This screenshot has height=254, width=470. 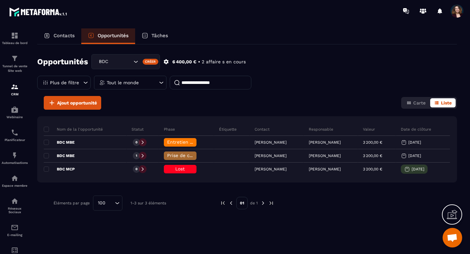 What do you see at coordinates (453, 238) in the screenshot?
I see `a: Ouvrir le chat` at bounding box center [453, 238].